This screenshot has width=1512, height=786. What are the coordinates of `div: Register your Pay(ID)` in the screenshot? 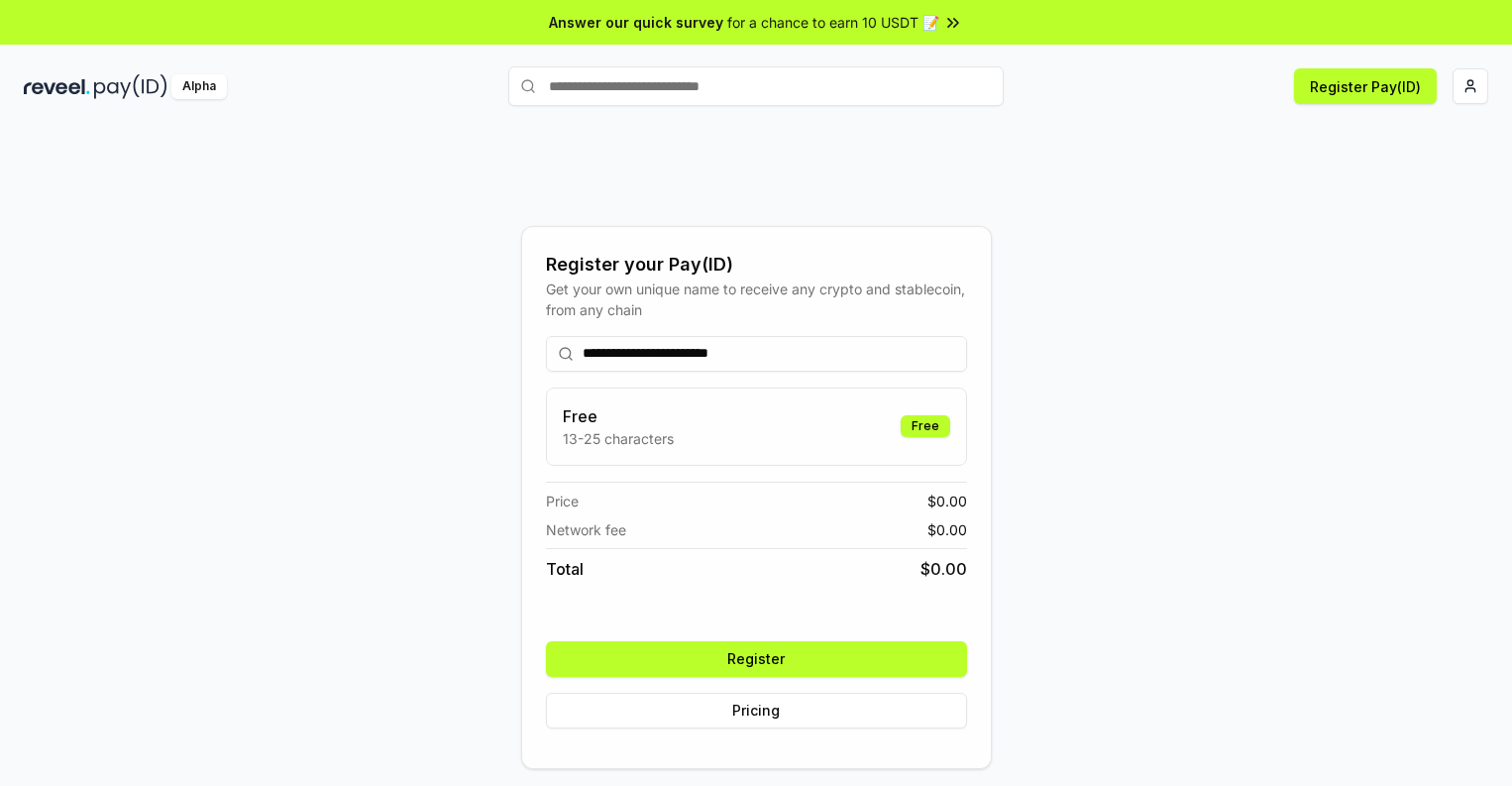 It's located at (756, 265).